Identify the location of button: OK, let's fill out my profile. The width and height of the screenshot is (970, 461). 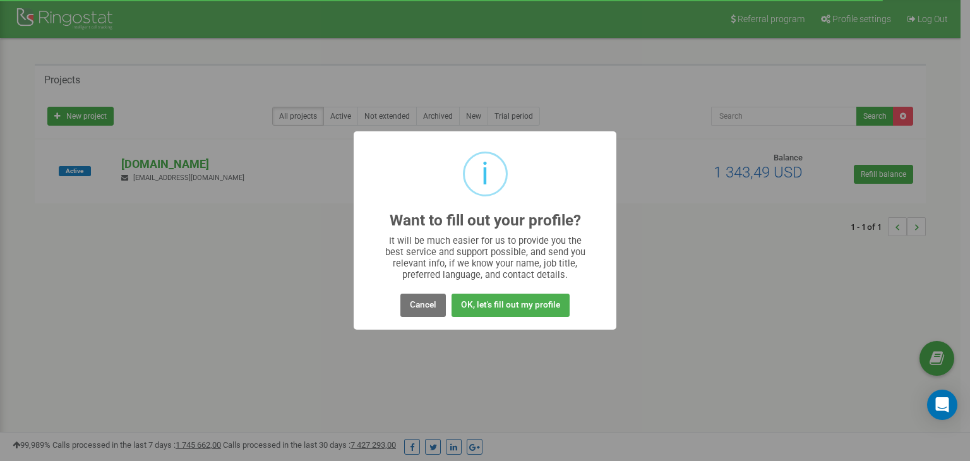
(510, 305).